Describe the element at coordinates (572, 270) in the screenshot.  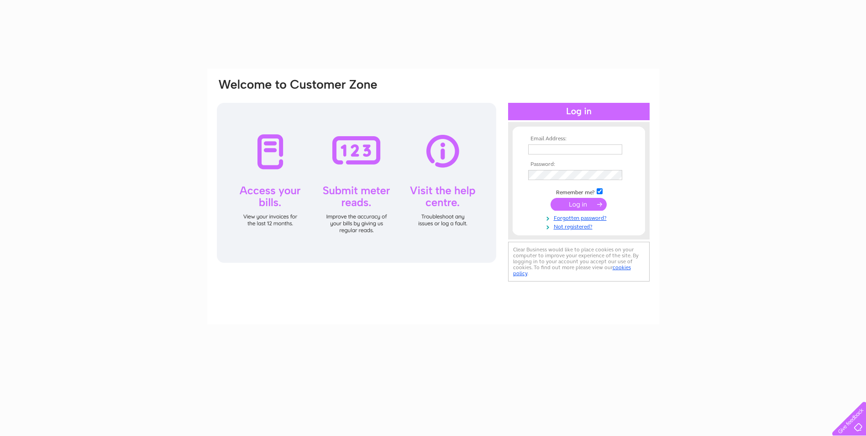
I see `a: cookies policy` at that location.